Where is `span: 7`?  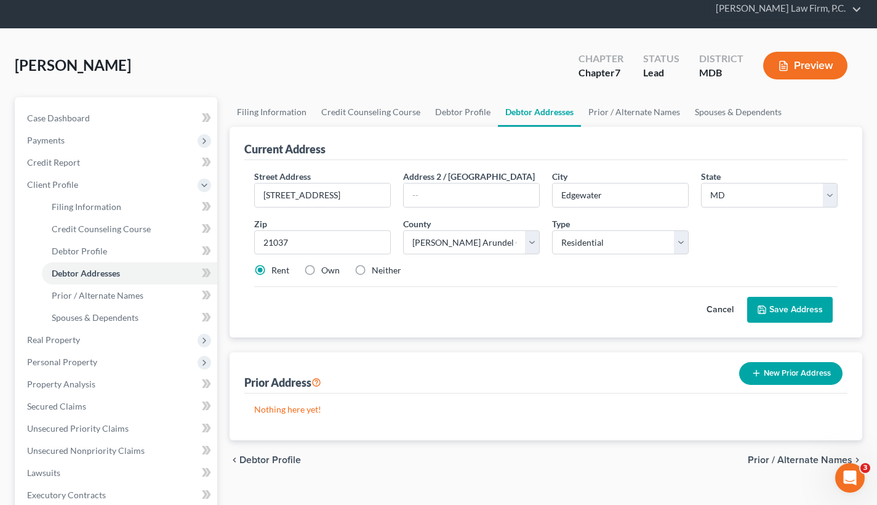 span: 7 is located at coordinates (617, 72).